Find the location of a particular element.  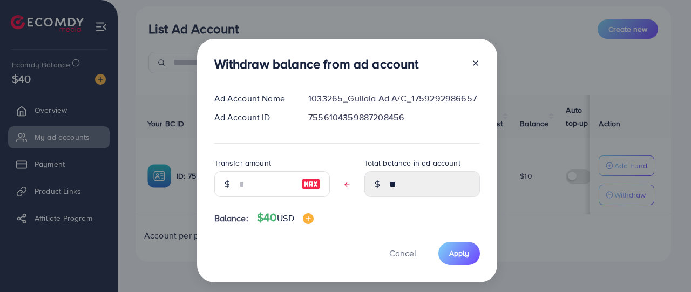

label: Total balance in ad account is located at coordinates (413, 163).